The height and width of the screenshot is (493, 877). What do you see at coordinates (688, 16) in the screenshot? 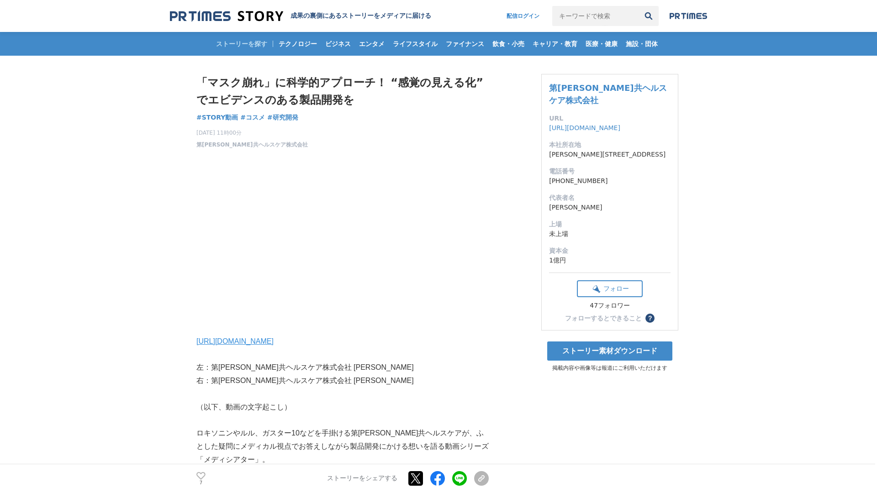
I see `a: prtimes` at bounding box center [688, 16].